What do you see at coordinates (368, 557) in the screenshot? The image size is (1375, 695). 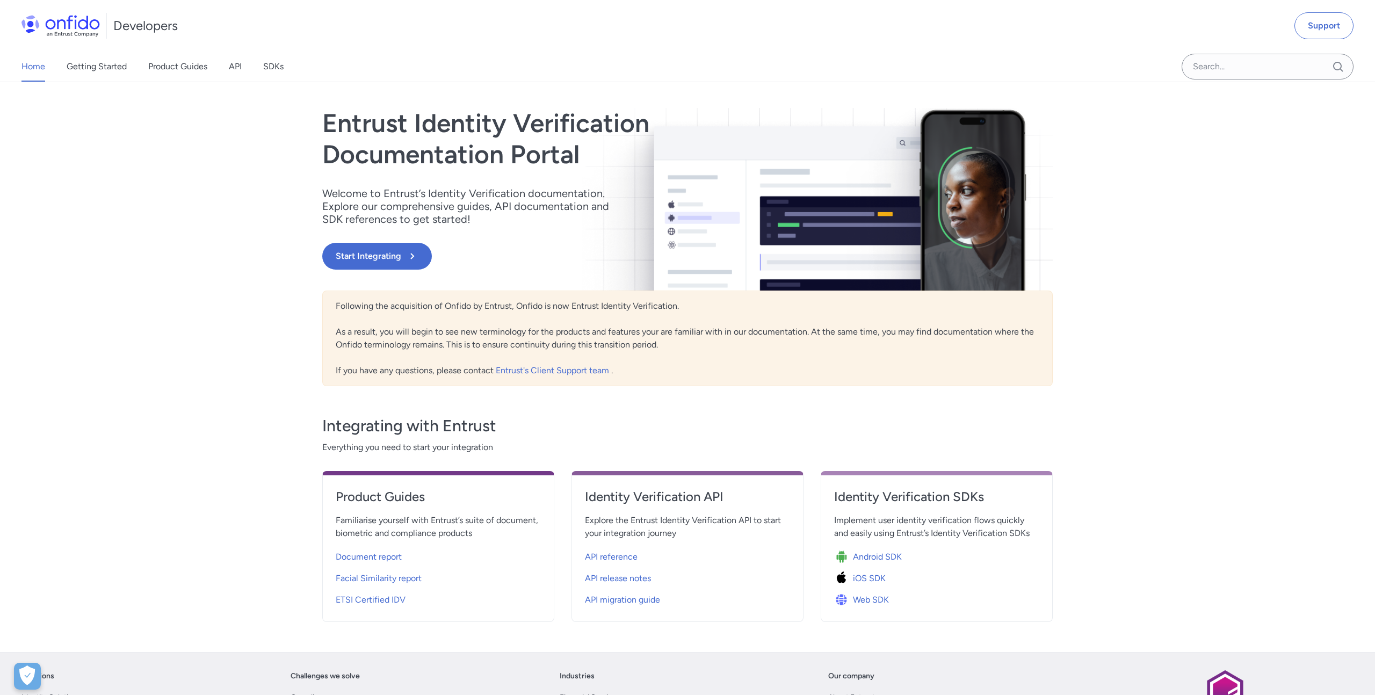 I see `span: Document report` at bounding box center [368, 557].